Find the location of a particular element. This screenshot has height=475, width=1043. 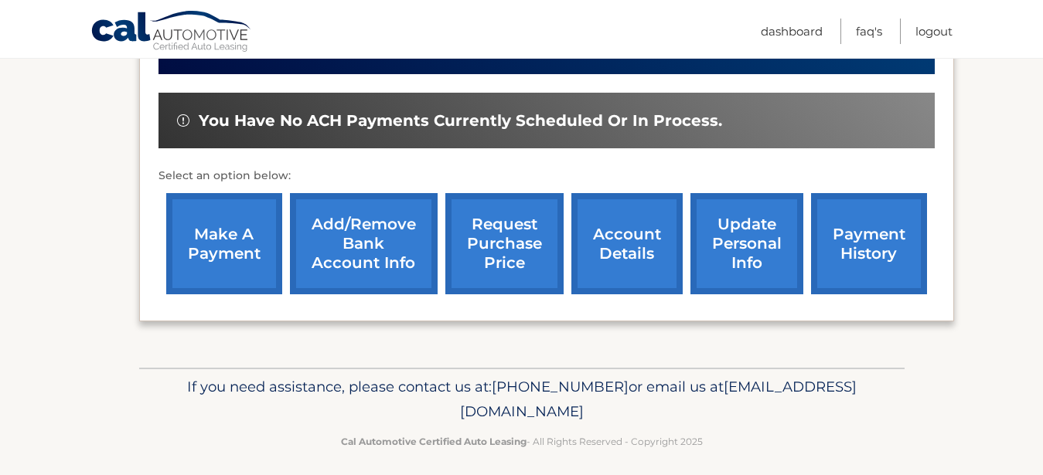

strong: Cal Automotive Certified Auto Leasing is located at coordinates (434, 441).